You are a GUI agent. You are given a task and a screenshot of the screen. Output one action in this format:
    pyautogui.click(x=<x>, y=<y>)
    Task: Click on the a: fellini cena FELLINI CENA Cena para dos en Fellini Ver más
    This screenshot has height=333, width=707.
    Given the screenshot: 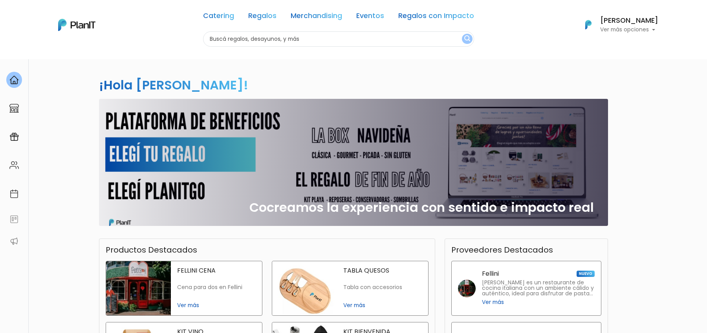 What is the action you would take?
    pyautogui.click(x=184, y=289)
    